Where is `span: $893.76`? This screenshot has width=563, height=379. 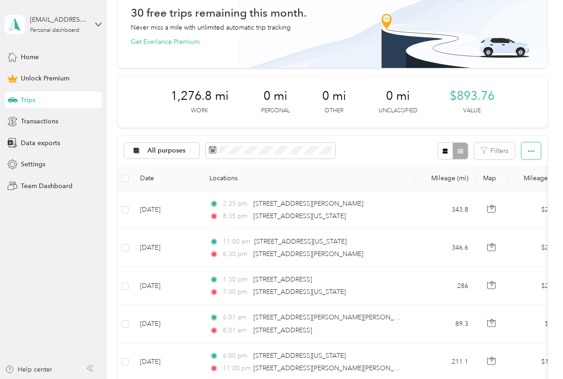
span: $893.76 is located at coordinates (472, 96).